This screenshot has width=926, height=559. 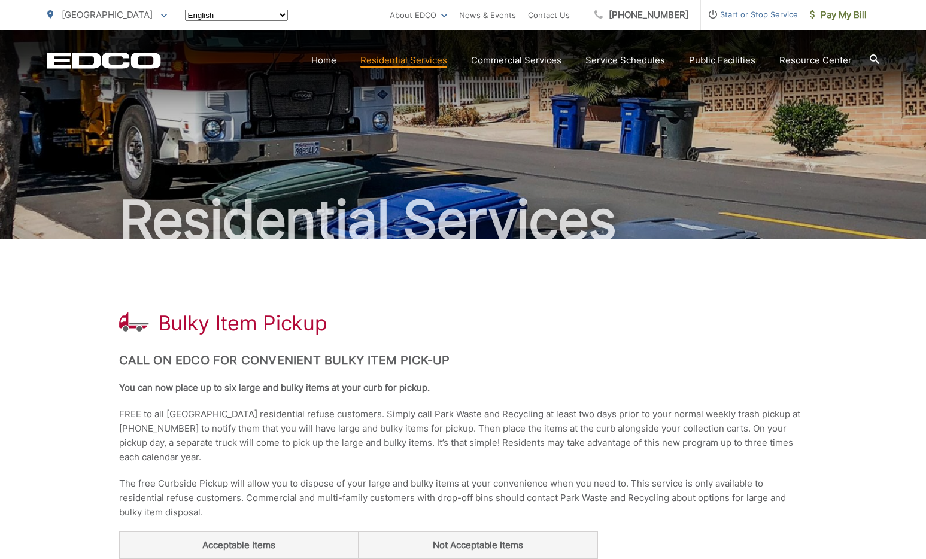 I want to click on a: News & Events, so click(x=487, y=15).